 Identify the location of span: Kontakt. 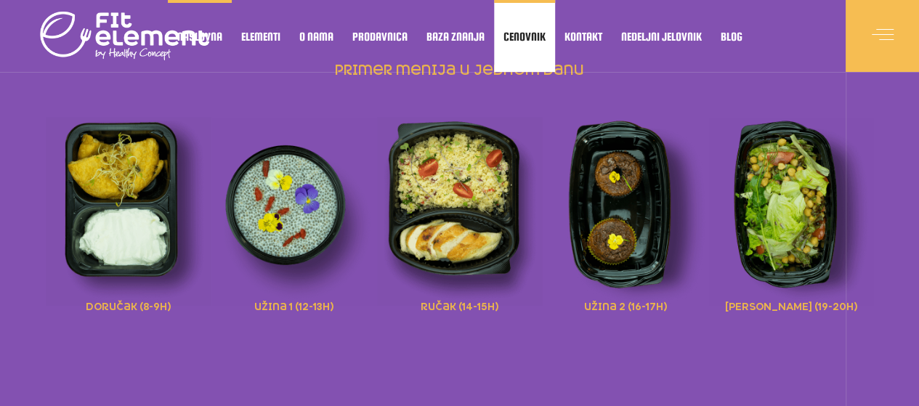
(583, 36).